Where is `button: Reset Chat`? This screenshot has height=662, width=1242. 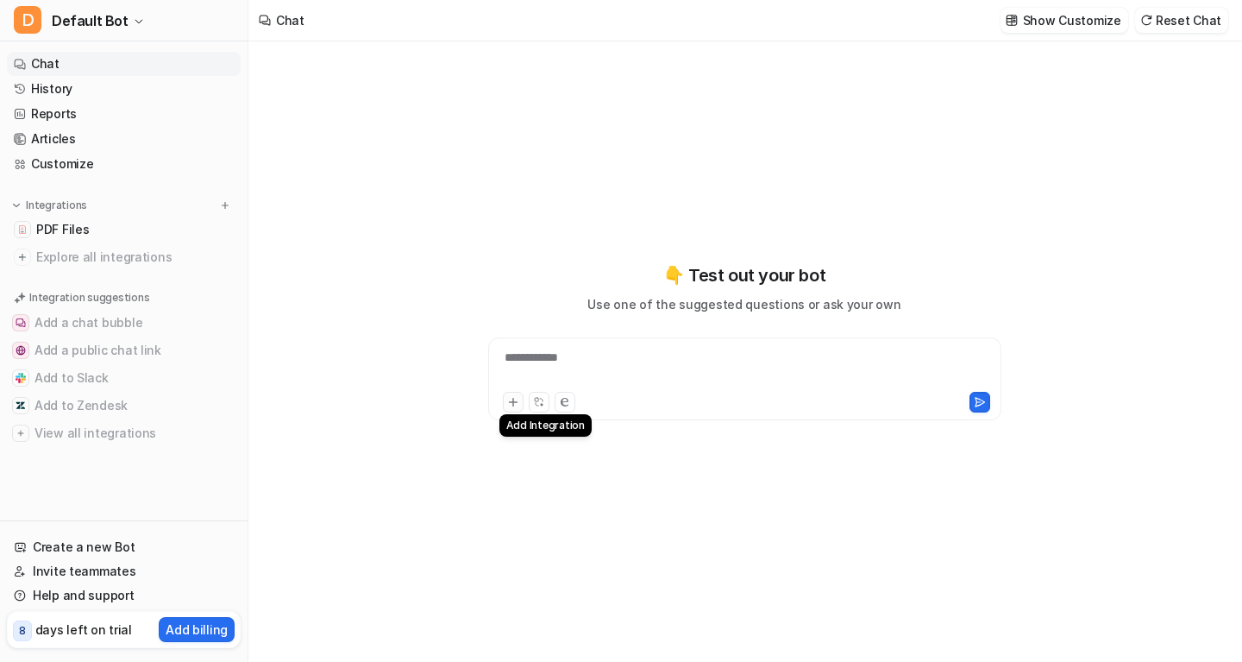
button: Reset Chat is located at coordinates (1182, 20).